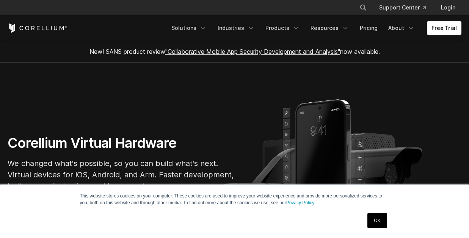  Describe the element at coordinates (121, 143) in the screenshot. I see `h1: Corellium Virtual Hardware` at that location.